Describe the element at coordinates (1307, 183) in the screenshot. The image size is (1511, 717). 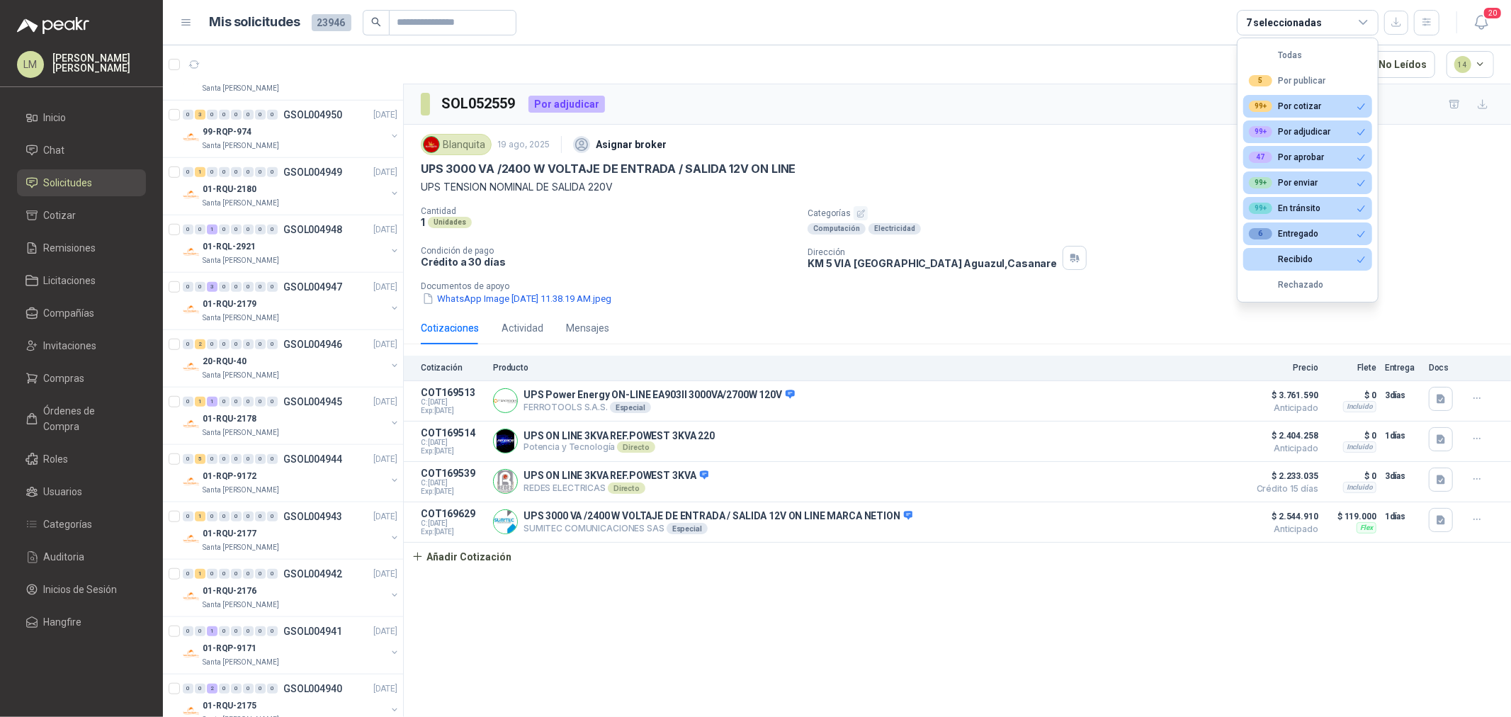
I see `button: 99+Por enviar` at that location.